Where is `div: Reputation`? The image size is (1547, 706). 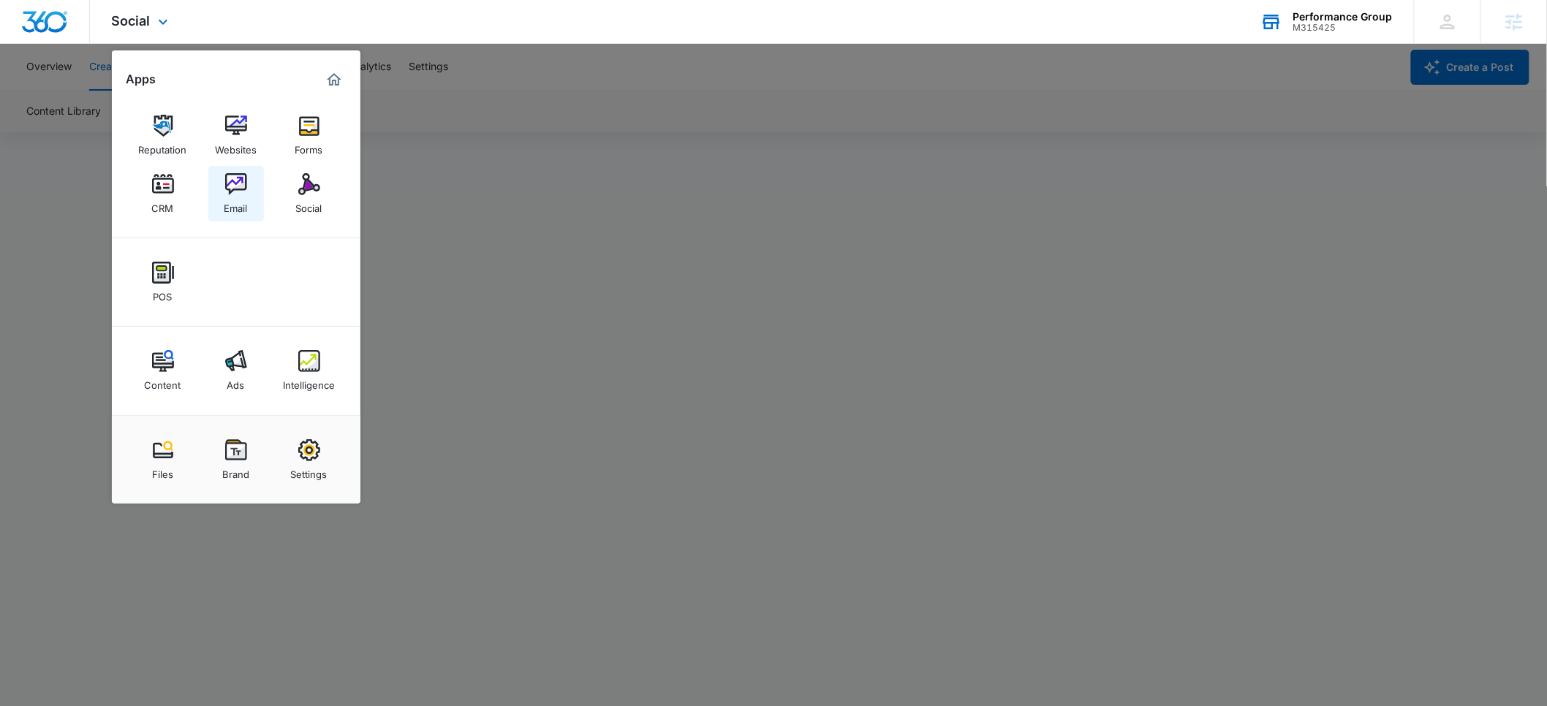 div: Reputation is located at coordinates (163, 146).